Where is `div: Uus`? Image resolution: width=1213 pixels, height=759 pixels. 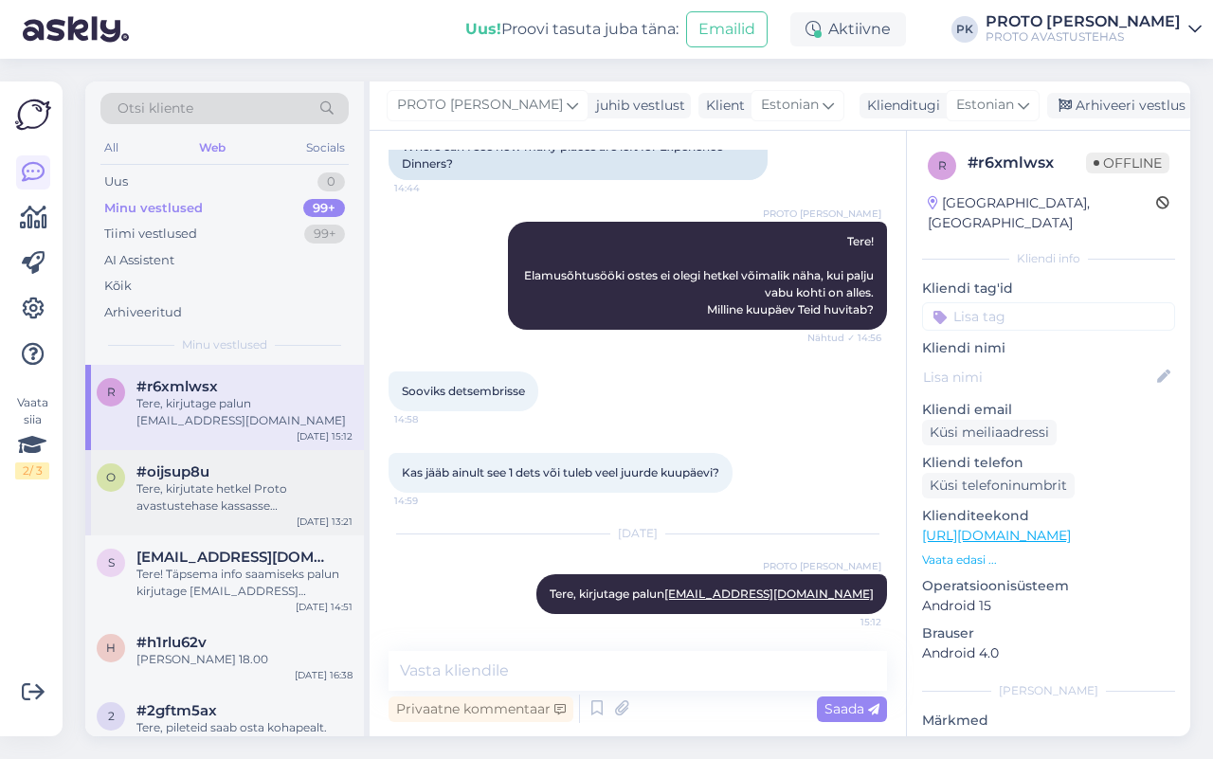 div: Uus is located at coordinates (116, 182).